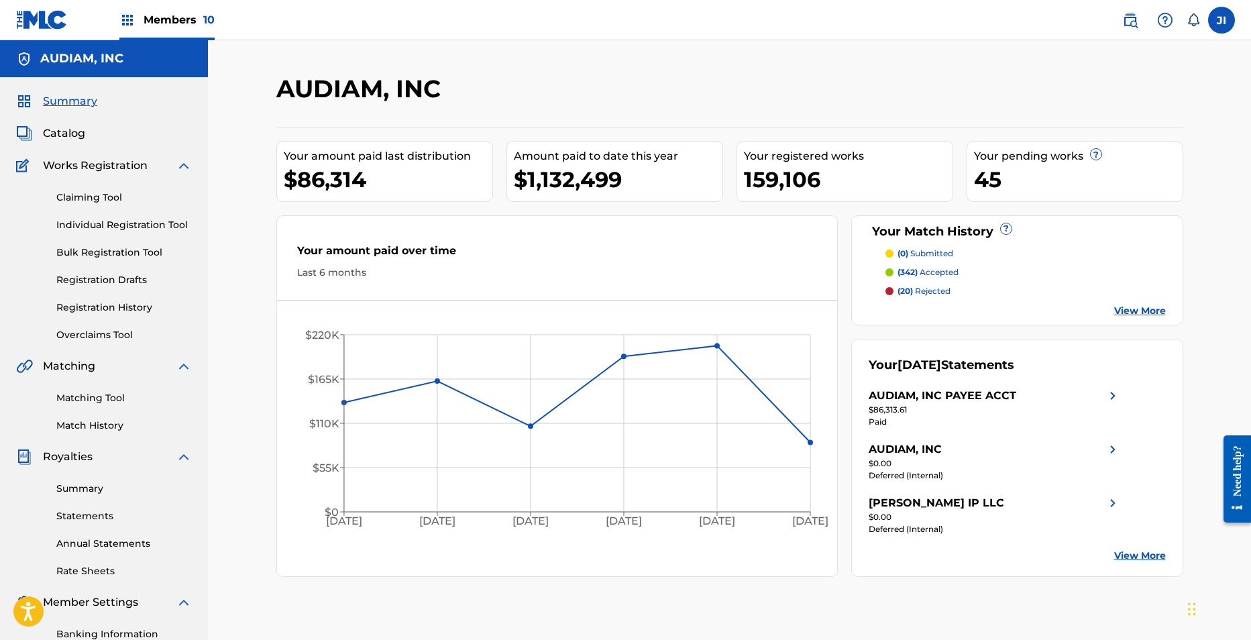 Image resolution: width=1251 pixels, height=640 pixels. I want to click on tspan: $220K, so click(321, 335).